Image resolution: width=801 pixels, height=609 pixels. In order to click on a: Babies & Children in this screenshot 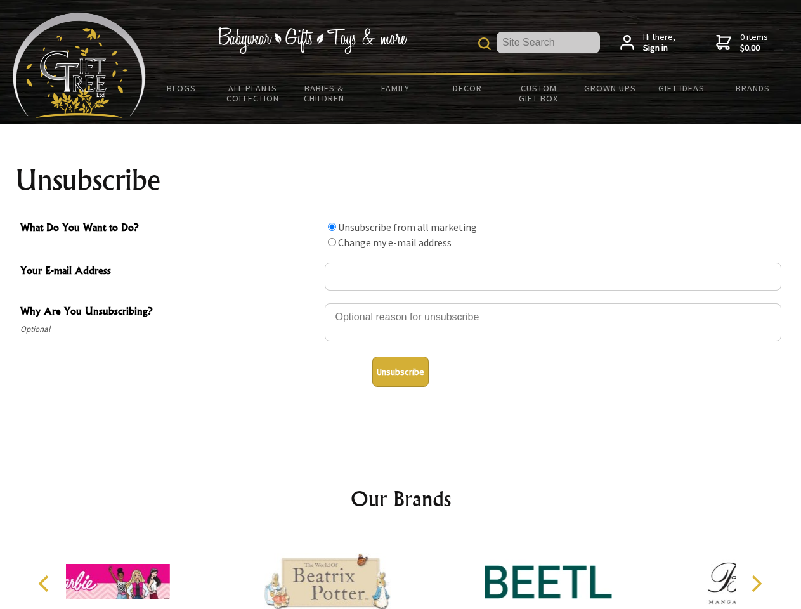, I will do `click(324, 93)`.